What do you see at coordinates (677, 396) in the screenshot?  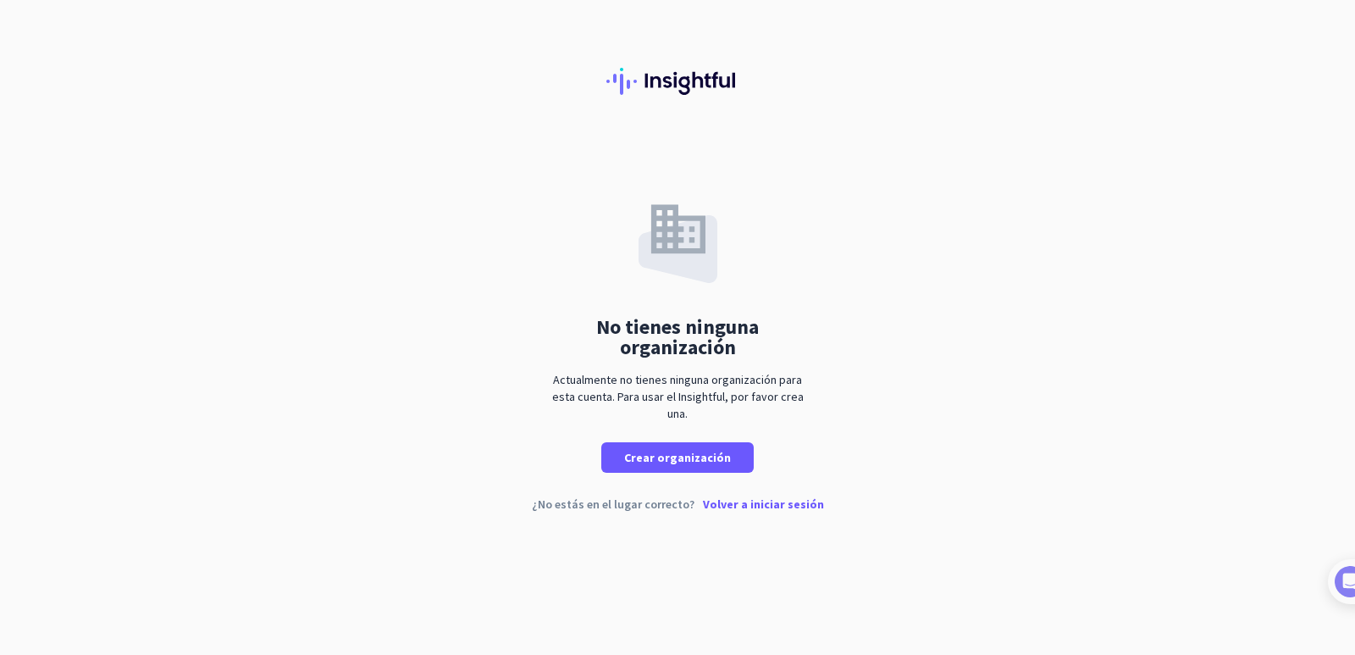 I see `div: Actualmente no tienes ninguna organización para esta cuenta. Para usar el Insightful, por favor c...` at bounding box center [677, 396].